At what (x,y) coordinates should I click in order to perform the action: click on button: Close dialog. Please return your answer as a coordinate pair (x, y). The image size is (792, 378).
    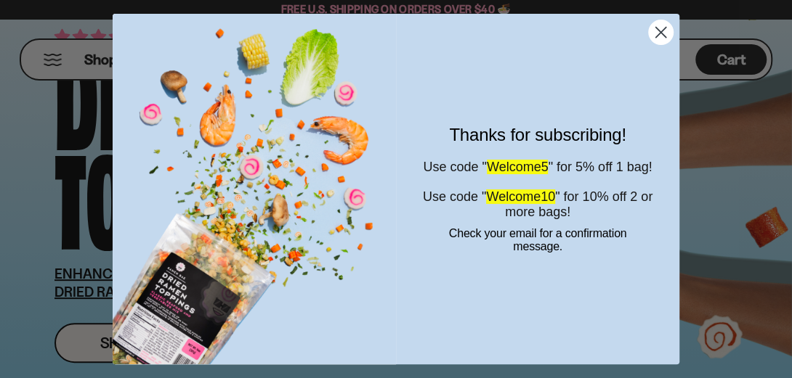
    Looking at the image, I should click on (660, 32).